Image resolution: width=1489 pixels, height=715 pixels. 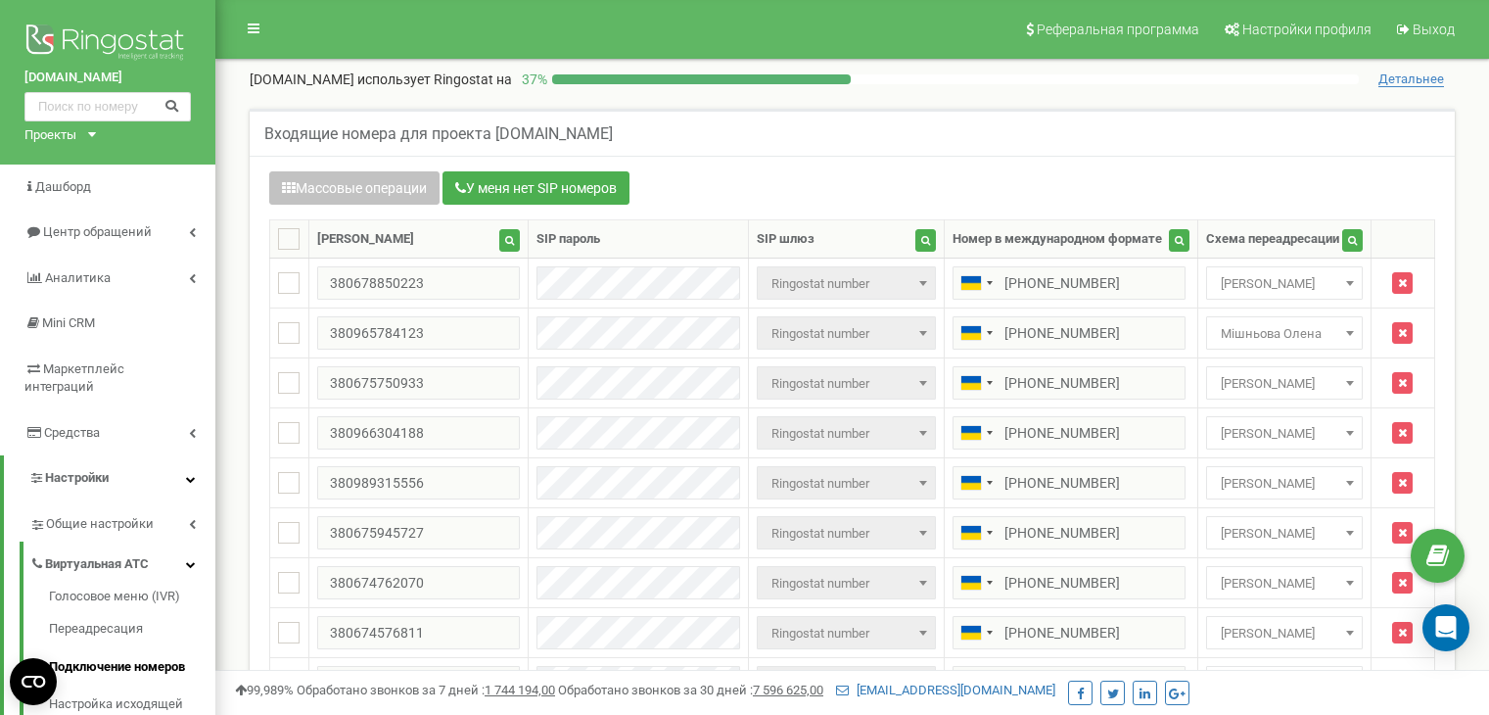 I want to click on div: Open Intercom Messenger, so click(x=1446, y=627).